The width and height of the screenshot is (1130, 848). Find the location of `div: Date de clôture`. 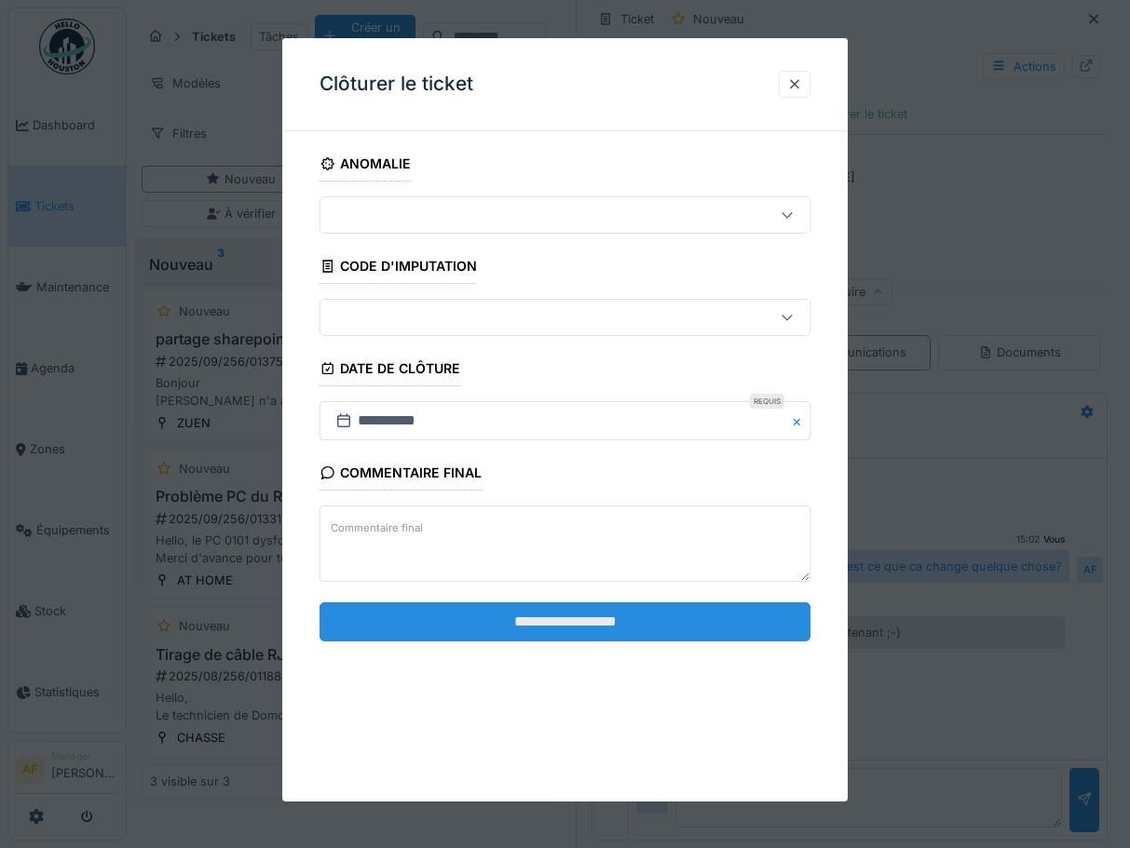

div: Date de clôture is located at coordinates (389, 371).